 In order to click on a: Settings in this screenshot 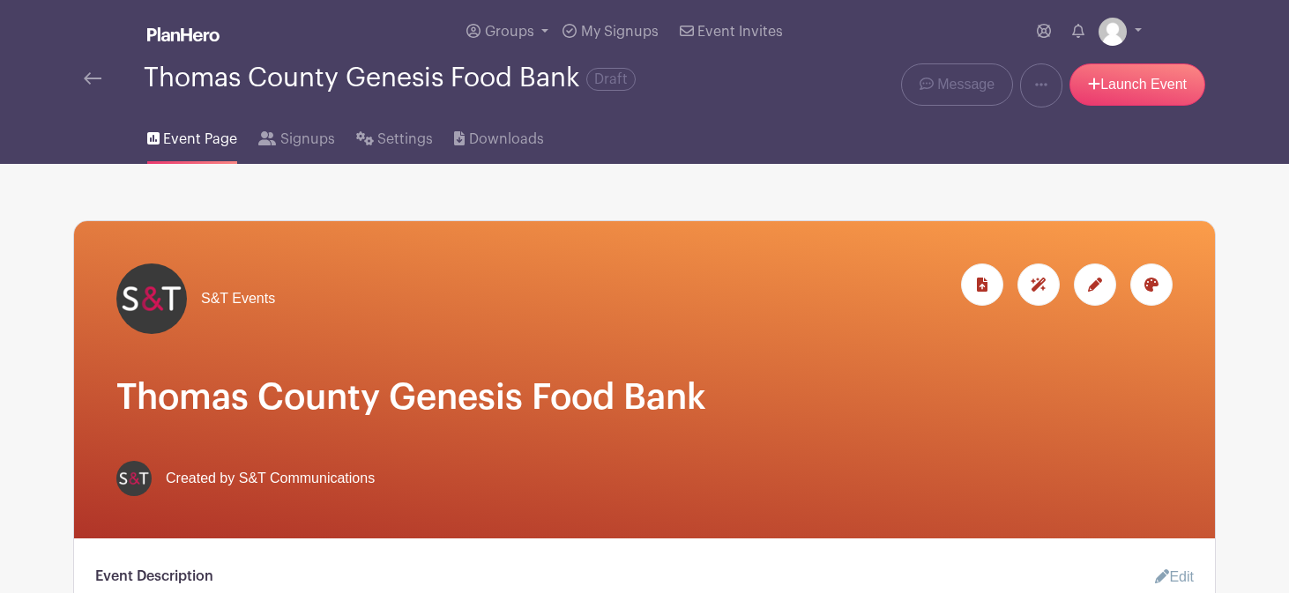, I will do `click(394, 136)`.